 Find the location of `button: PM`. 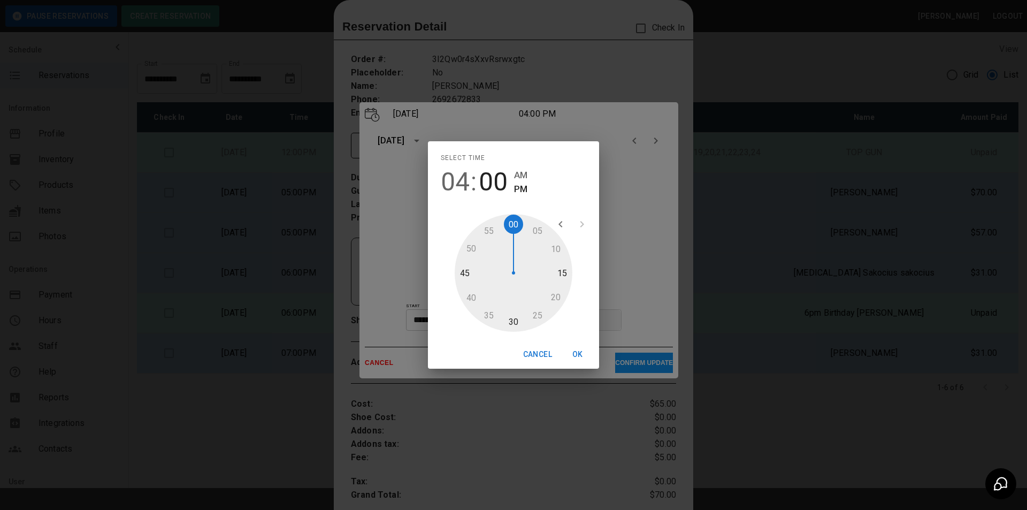

button: PM is located at coordinates (520, 189).